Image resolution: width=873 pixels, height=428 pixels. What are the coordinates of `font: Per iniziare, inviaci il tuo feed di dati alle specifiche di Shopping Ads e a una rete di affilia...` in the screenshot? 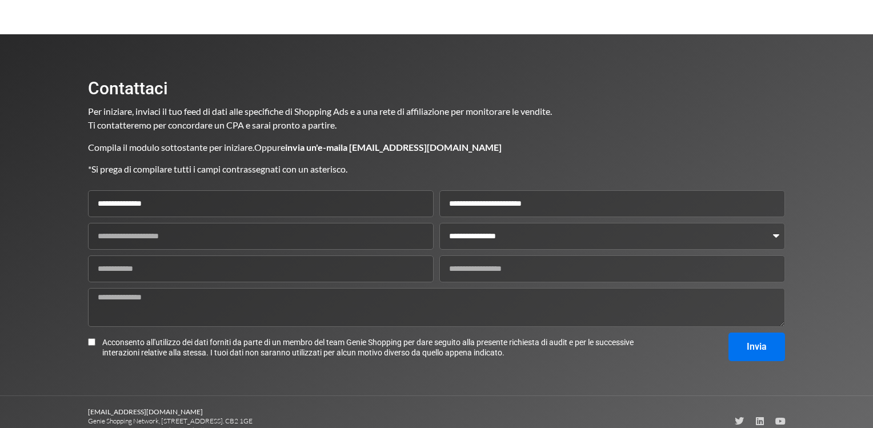 It's located at (320, 118).